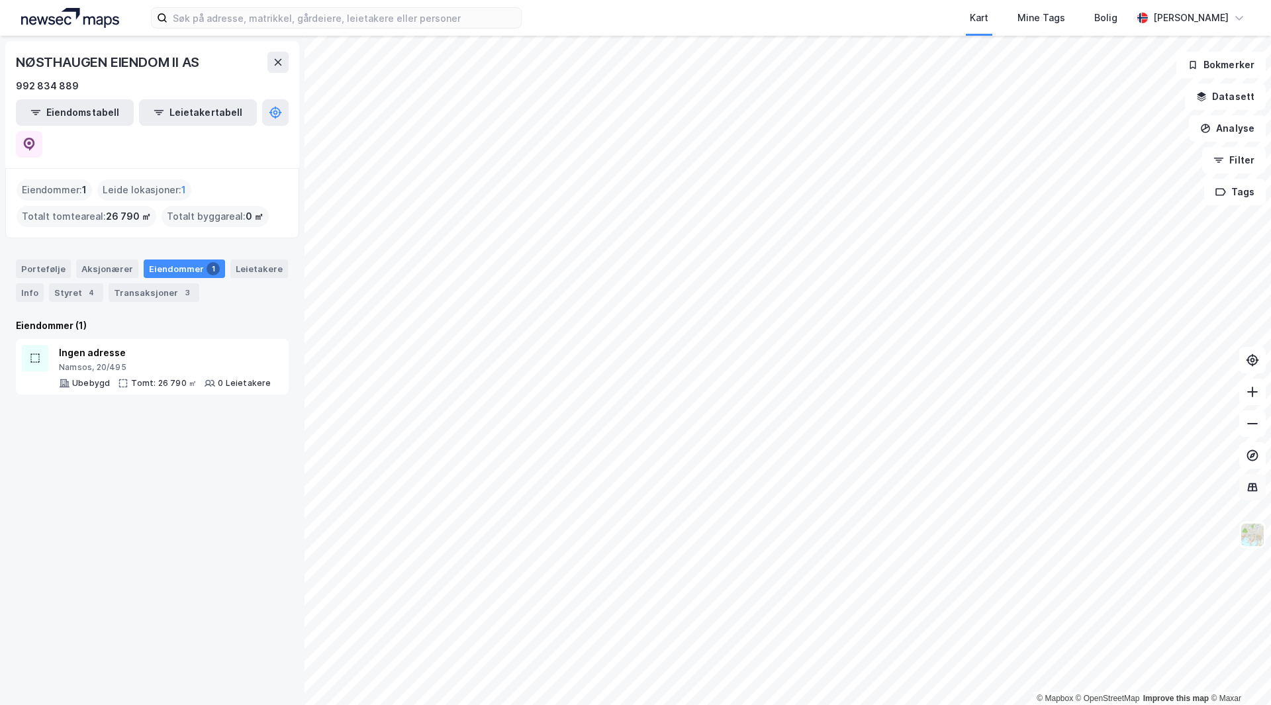 The image size is (1271, 705). What do you see at coordinates (47, 86) in the screenshot?
I see `div: 992 834 889` at bounding box center [47, 86].